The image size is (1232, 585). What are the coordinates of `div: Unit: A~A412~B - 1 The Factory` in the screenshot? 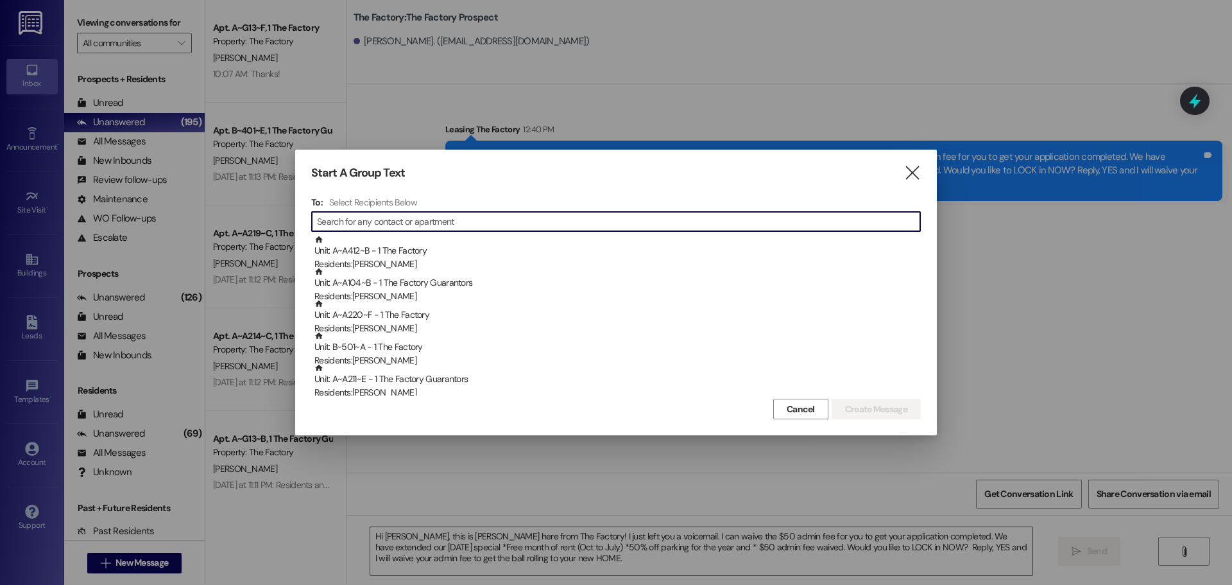 It's located at (617, 253).